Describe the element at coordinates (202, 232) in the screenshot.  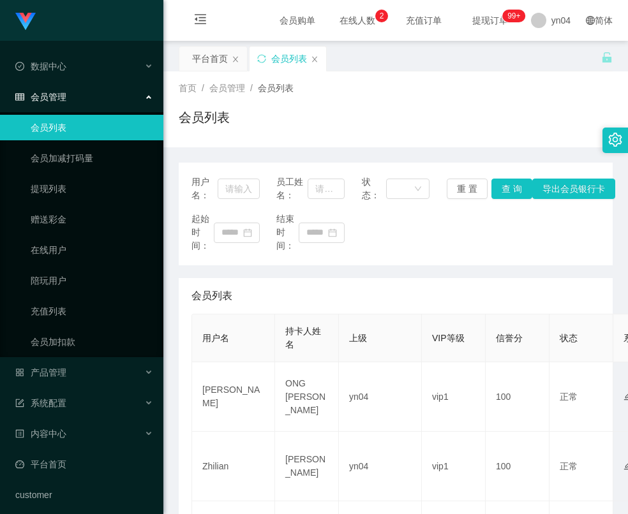
I see `span: 起始时间：` at that location.